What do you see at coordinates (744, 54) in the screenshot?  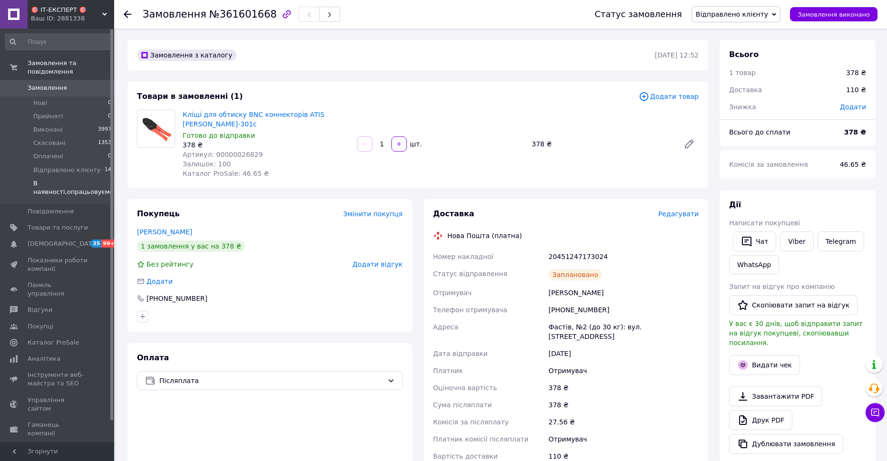 I see `span: Всього` at bounding box center [744, 54].